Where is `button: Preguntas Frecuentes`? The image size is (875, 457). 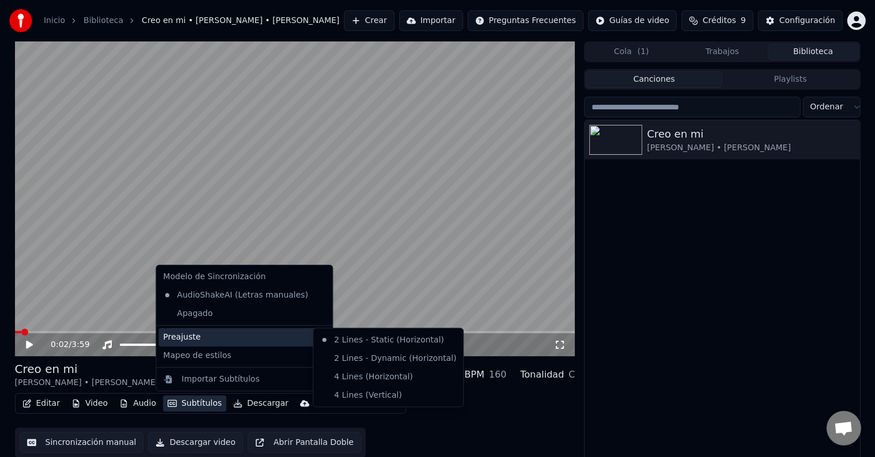
button: Preguntas Frecuentes is located at coordinates (525, 21).